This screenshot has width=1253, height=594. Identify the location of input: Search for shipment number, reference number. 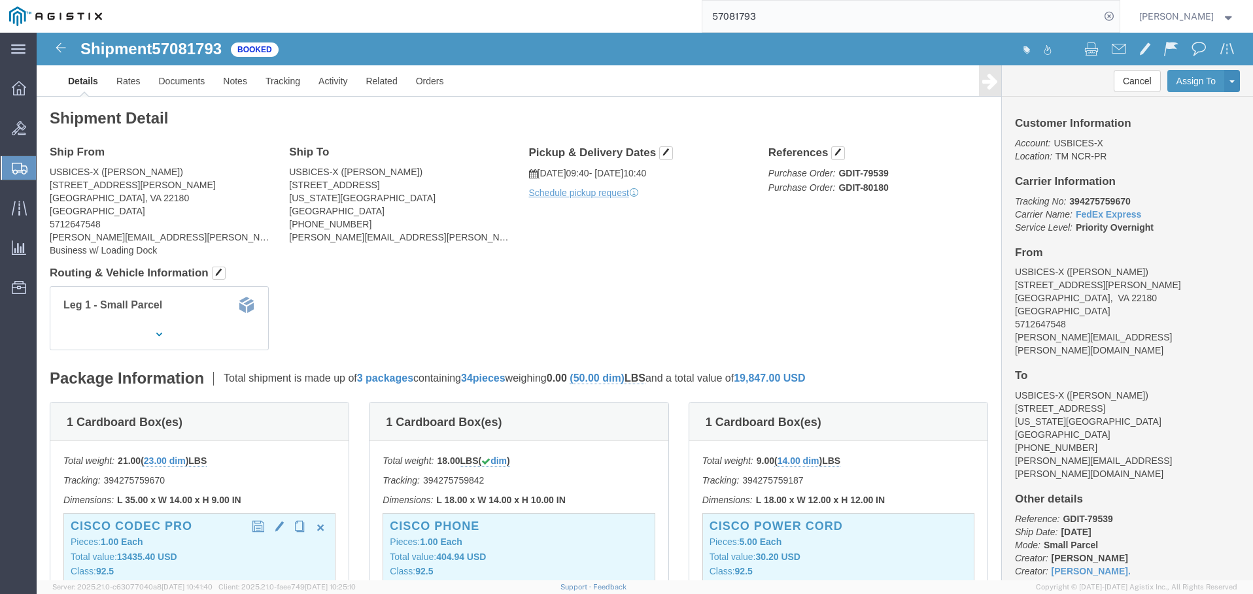
(901, 16).